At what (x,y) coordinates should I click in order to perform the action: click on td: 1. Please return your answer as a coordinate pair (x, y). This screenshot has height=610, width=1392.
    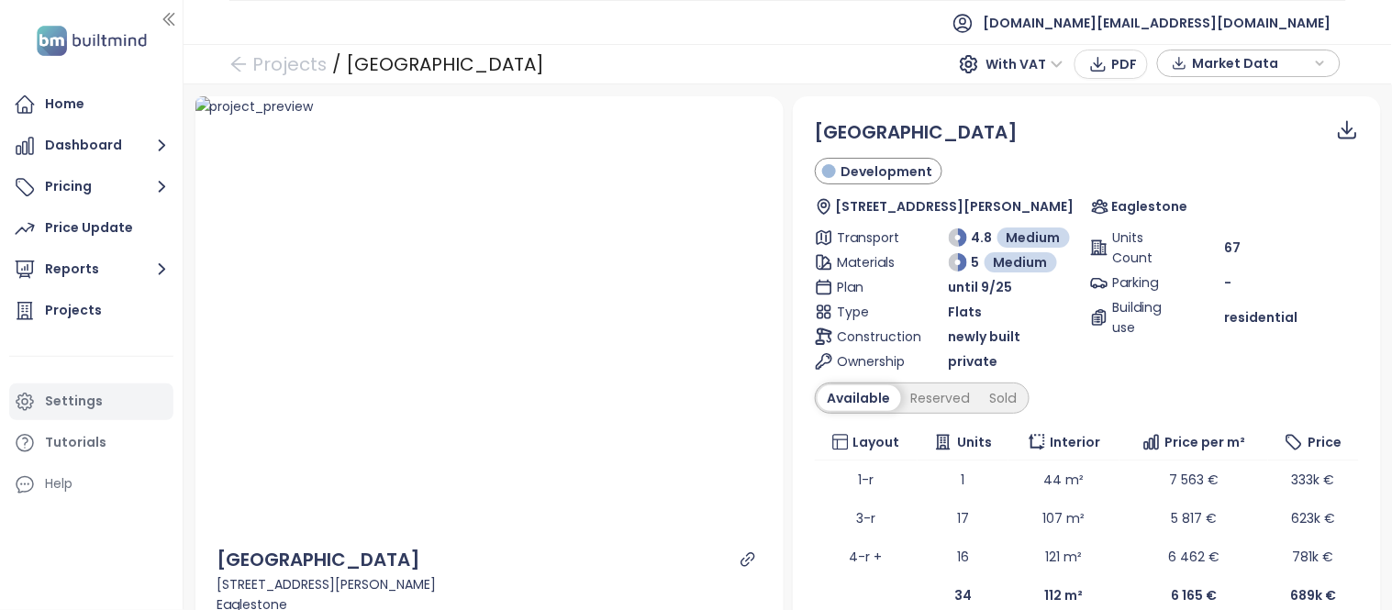
    Looking at the image, I should click on (963, 480).